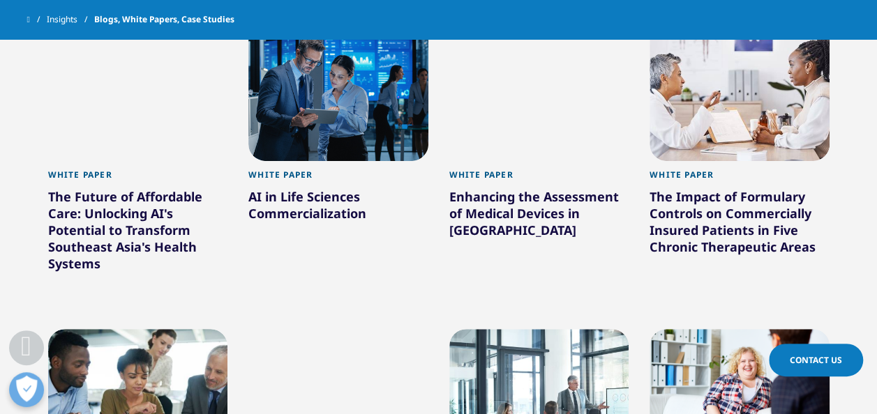  I want to click on div: AI in Life Sciences Commercialization, so click(338, 208).